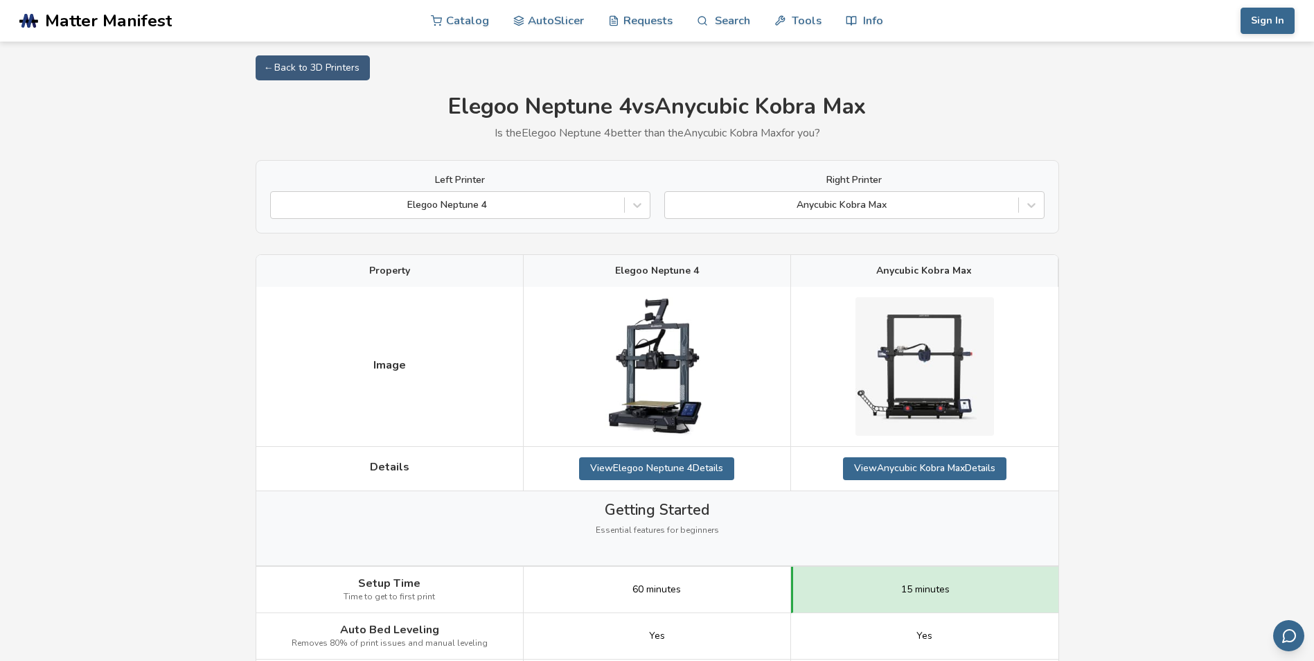 The width and height of the screenshot is (1314, 661). Describe the element at coordinates (1288, 635) in the screenshot. I see `button: Send feedback via email` at that location.